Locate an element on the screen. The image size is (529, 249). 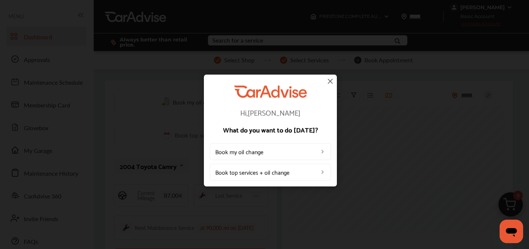
a: Book top services + oil change is located at coordinates (270, 172).